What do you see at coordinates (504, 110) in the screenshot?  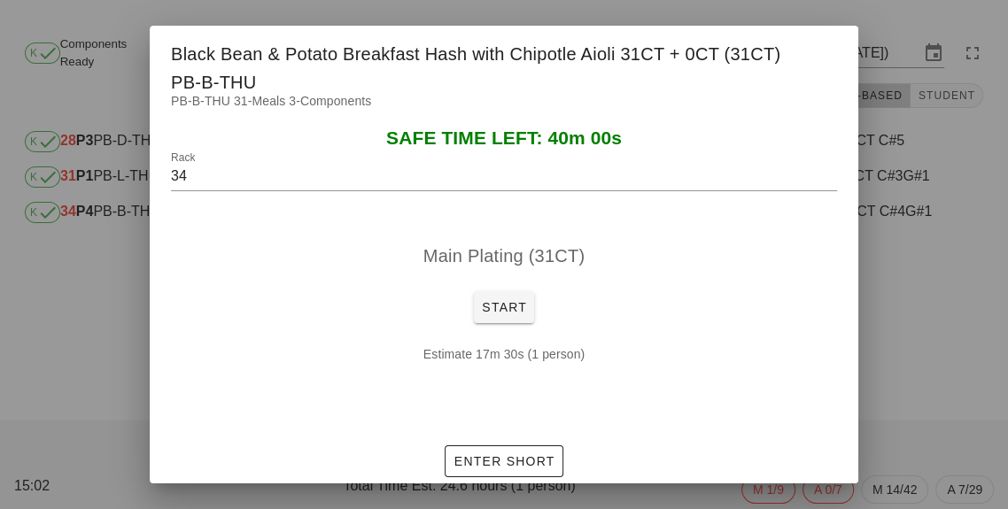 I see `div: PB-B-THU 31-Meals 3-Components` at bounding box center [504, 110].